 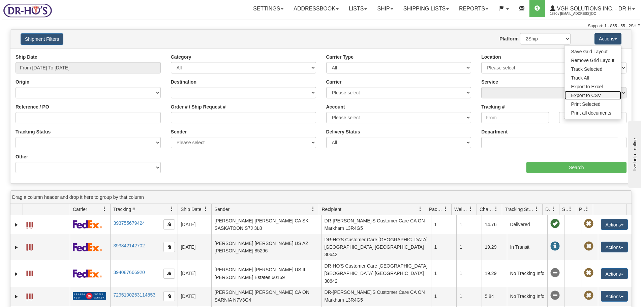 What do you see at coordinates (33, 132) in the screenshot?
I see `label: Tracking Status` at bounding box center [33, 132].